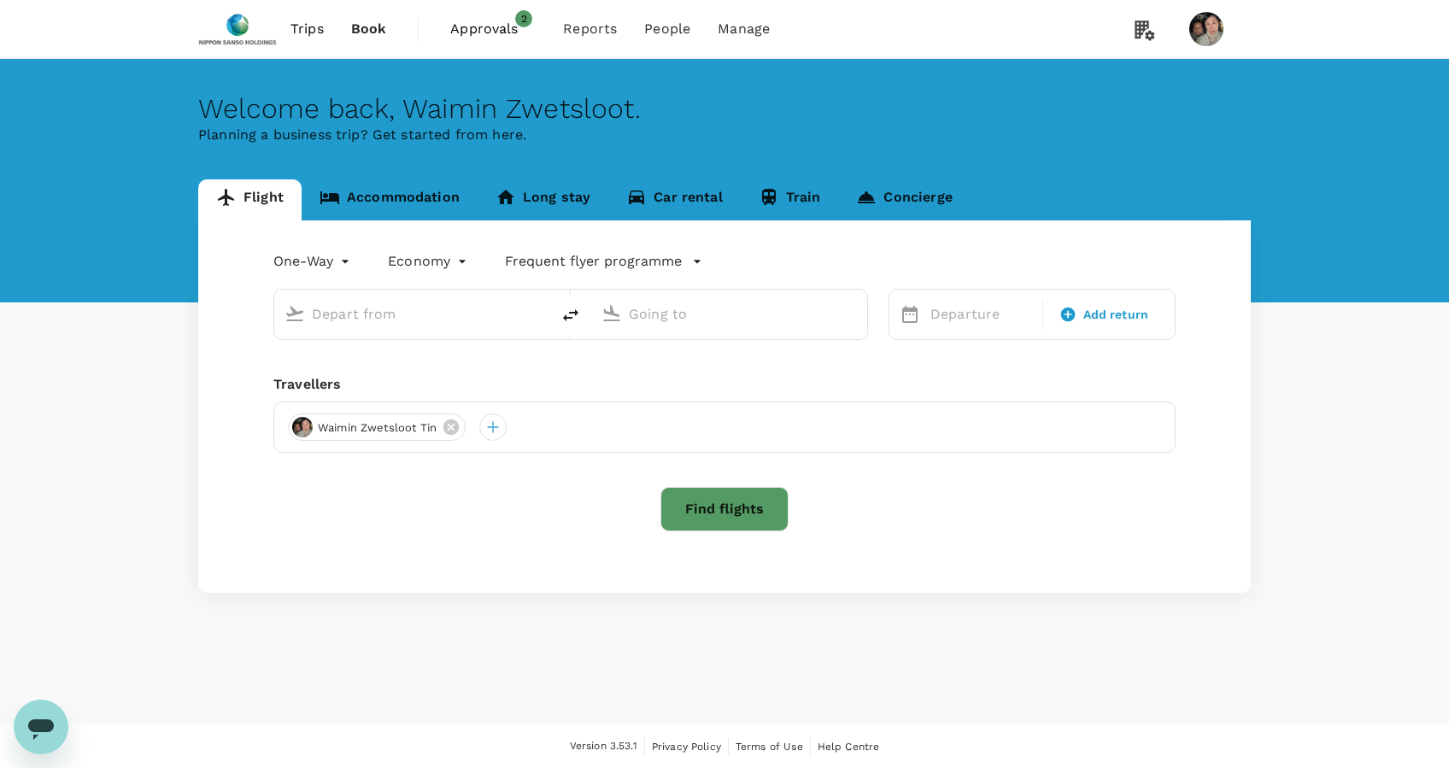 The height and width of the screenshot is (768, 1449). I want to click on span: Terms of Use, so click(769, 747).